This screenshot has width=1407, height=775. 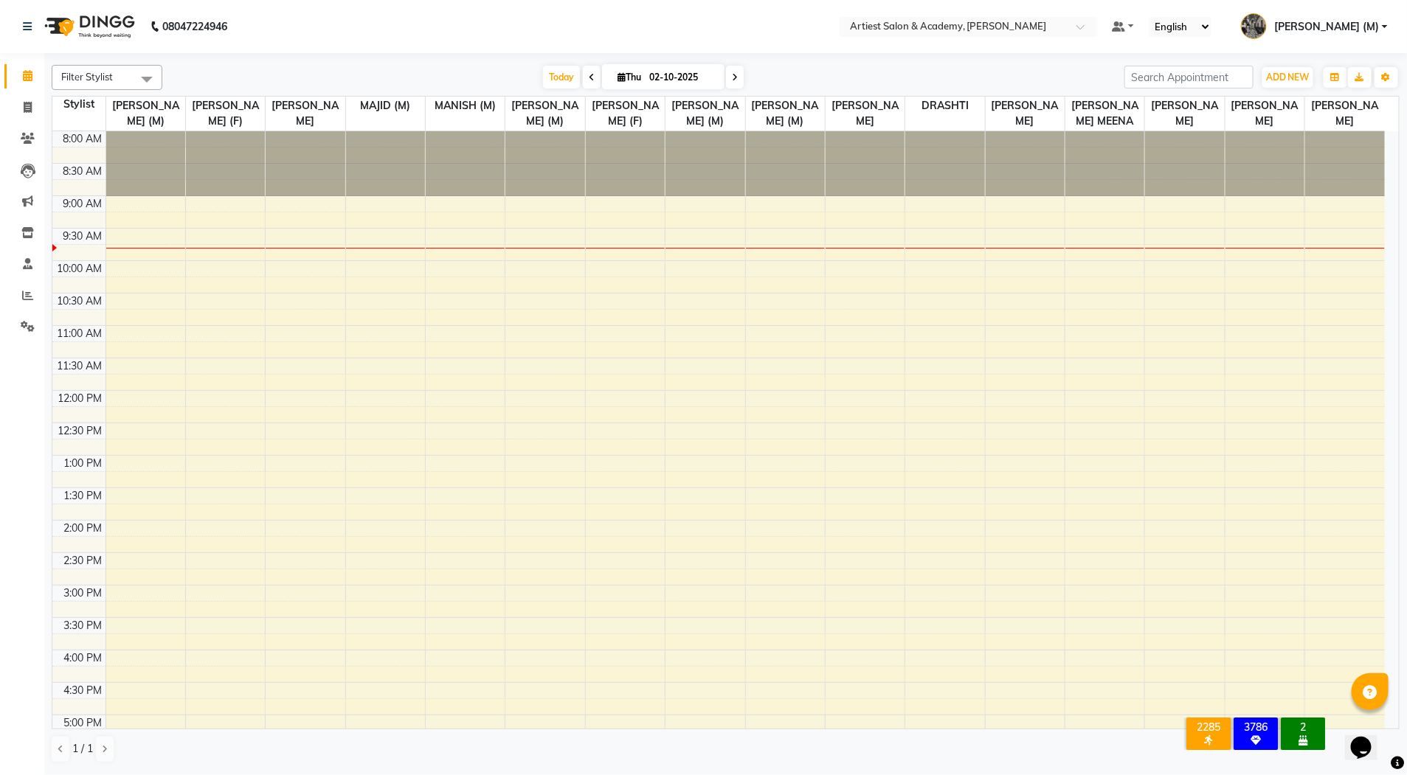 What do you see at coordinates (195, 27) in the screenshot?
I see `b: 08047224946` at bounding box center [195, 27].